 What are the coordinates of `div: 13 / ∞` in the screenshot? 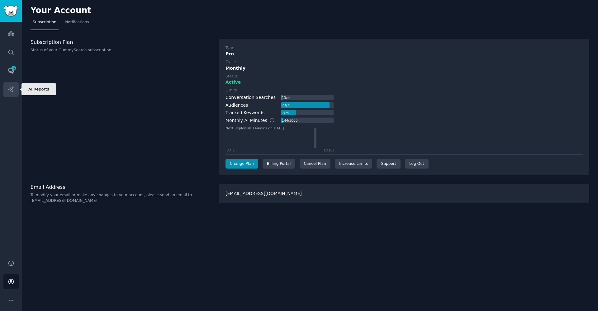 It's located at (286, 98).